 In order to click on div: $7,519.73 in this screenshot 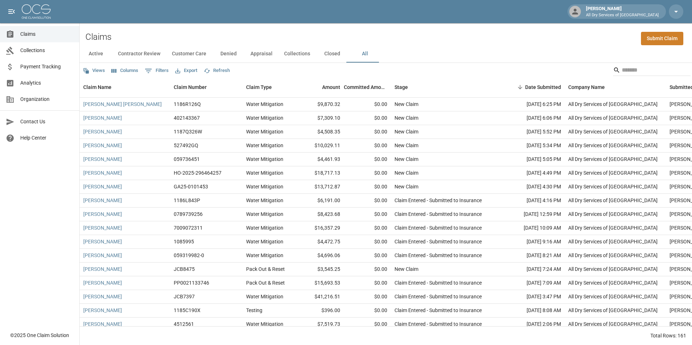, I will do `click(320, 325)`.